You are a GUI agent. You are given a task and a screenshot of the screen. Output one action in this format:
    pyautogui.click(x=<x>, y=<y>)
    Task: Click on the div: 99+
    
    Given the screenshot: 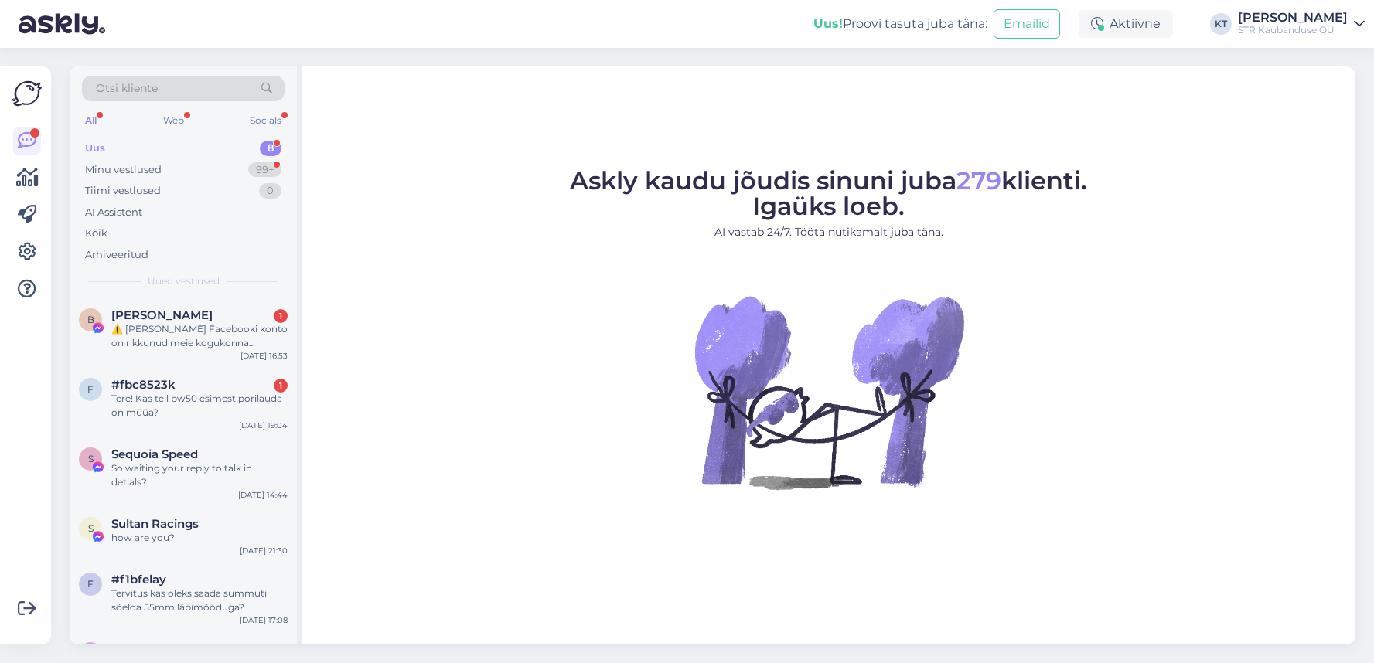 What is the action you would take?
    pyautogui.click(x=264, y=170)
    